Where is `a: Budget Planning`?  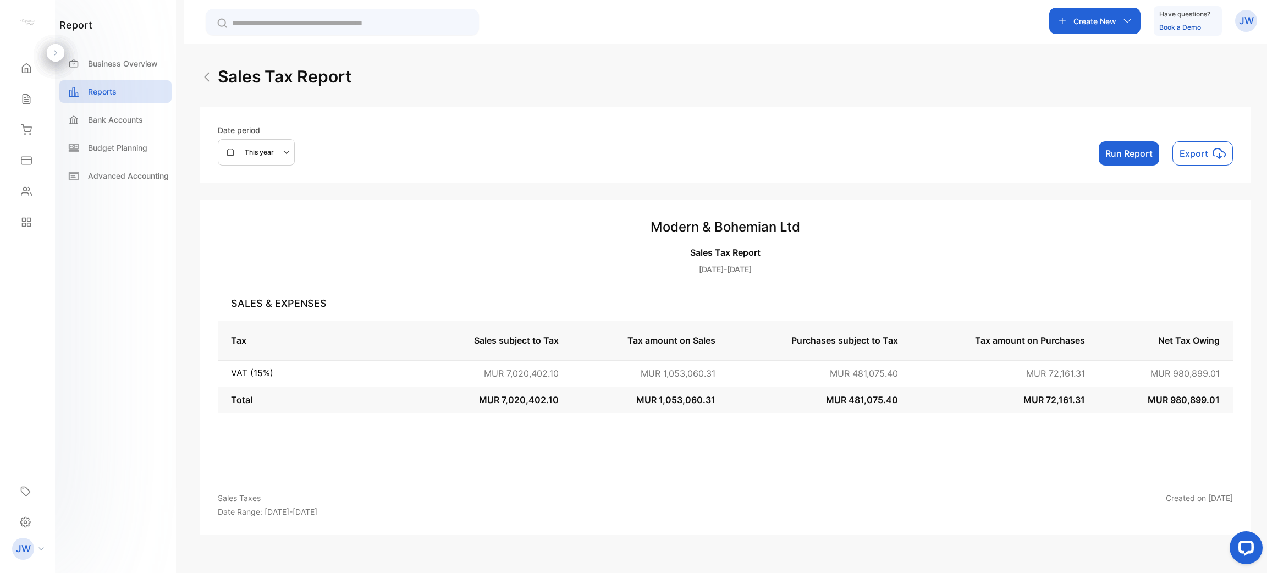
a: Budget Planning is located at coordinates (116, 147).